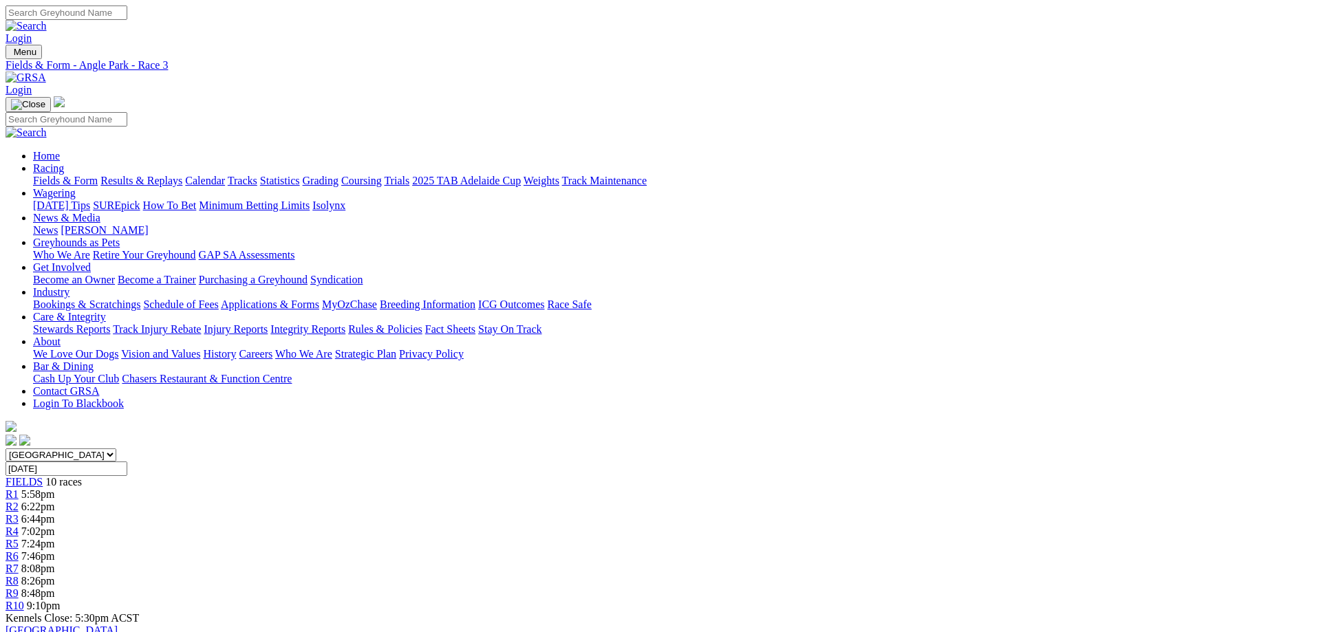  I want to click on a: History, so click(220, 354).